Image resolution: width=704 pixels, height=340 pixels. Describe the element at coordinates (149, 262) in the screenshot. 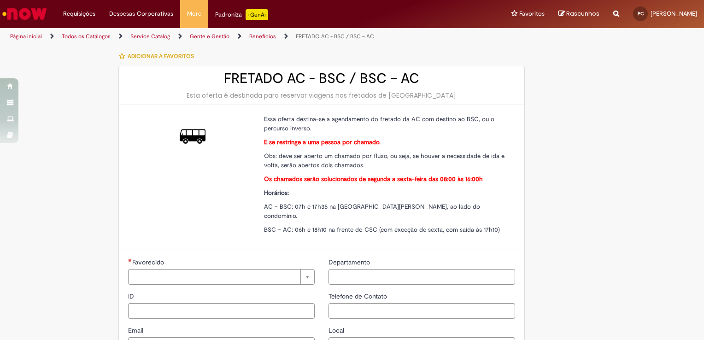

I see `span: Necessários - Favorecido` at that location.